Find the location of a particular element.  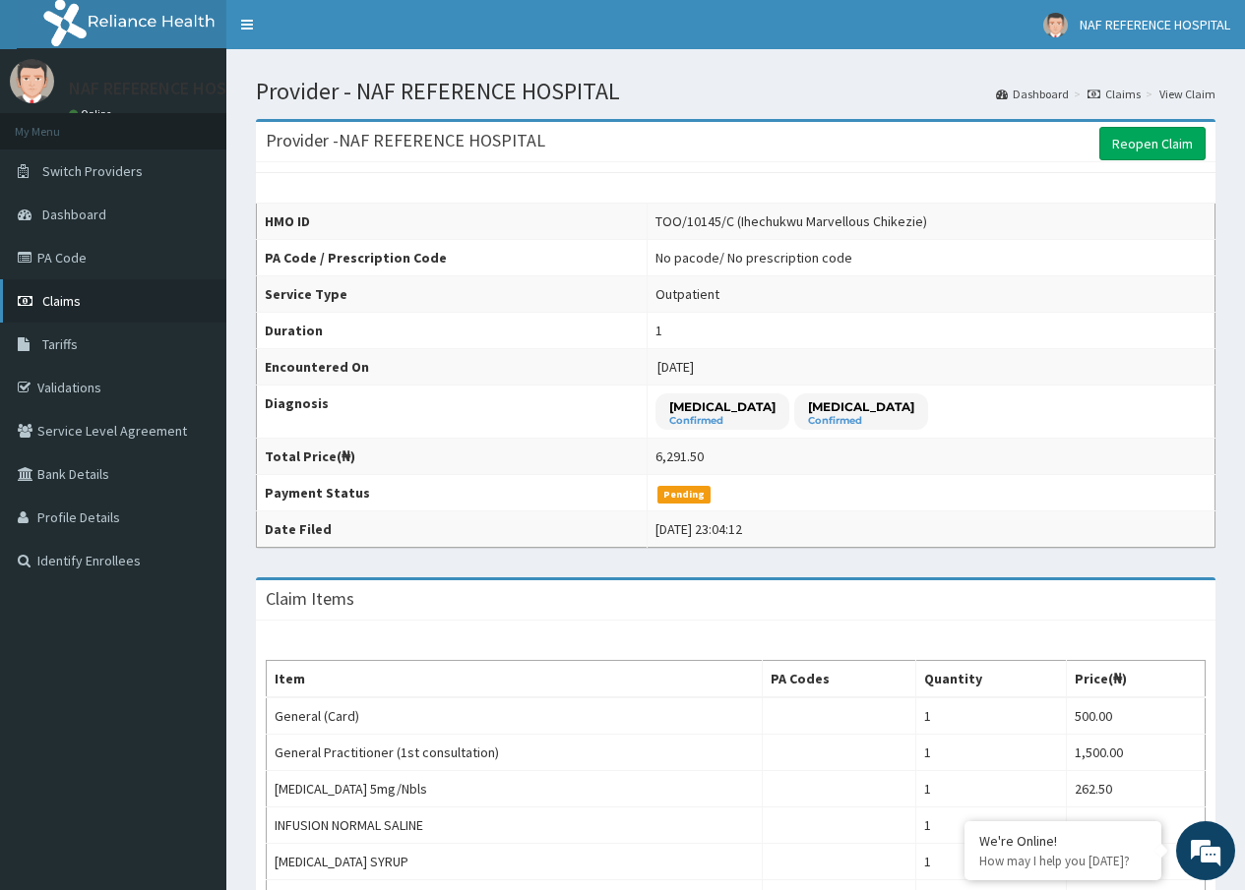

th: HMO ID is located at coordinates (452, 221).